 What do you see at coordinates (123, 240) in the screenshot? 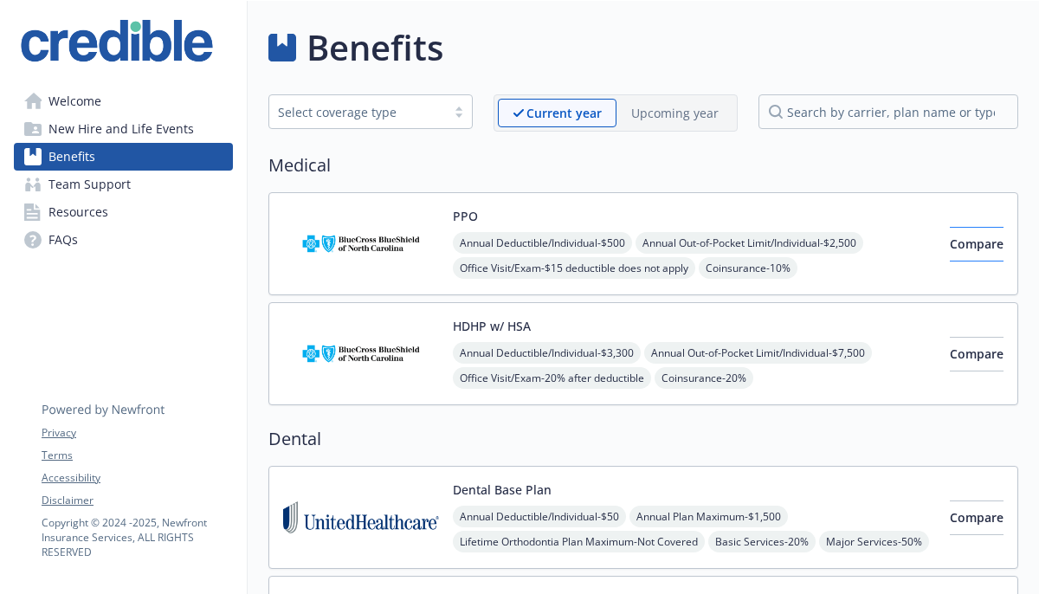
I see `a: FAQs` at bounding box center [123, 240].